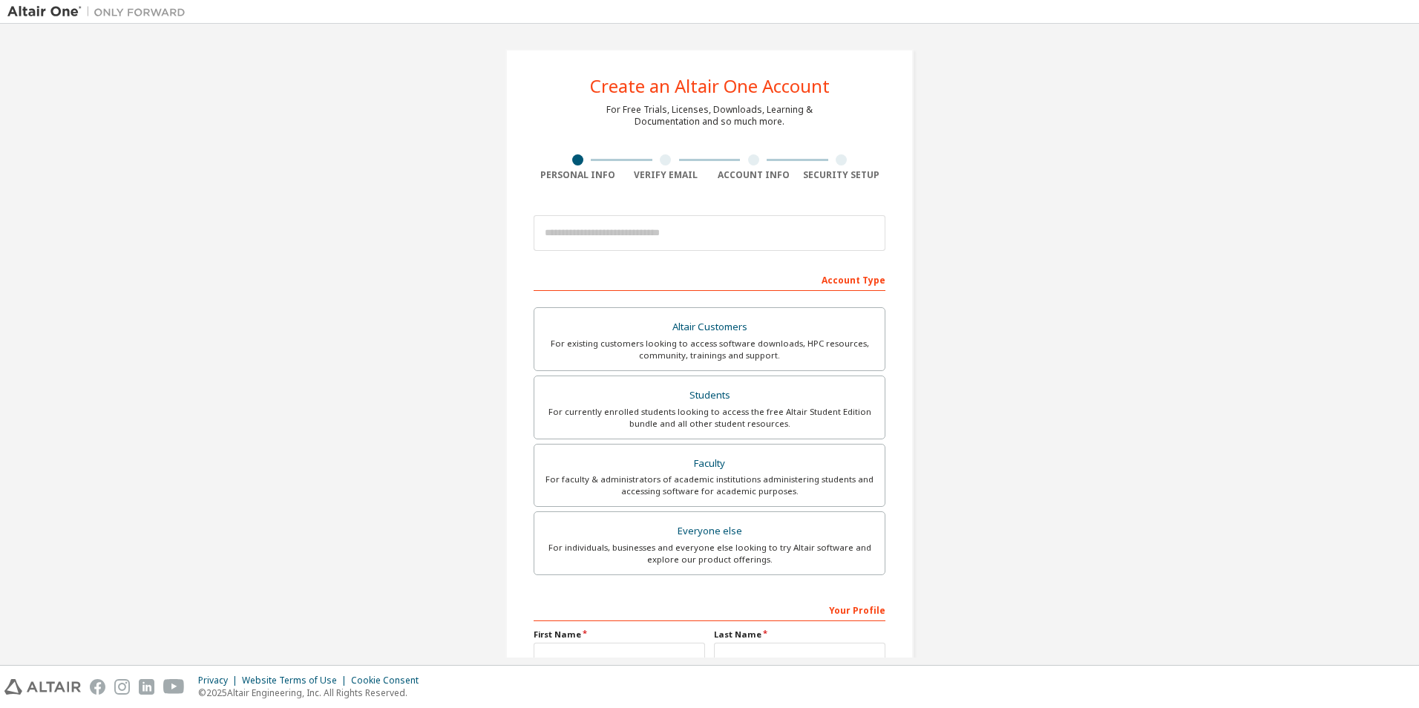  Describe the element at coordinates (42, 687) in the screenshot. I see `img: altair_logo.svg` at that location.